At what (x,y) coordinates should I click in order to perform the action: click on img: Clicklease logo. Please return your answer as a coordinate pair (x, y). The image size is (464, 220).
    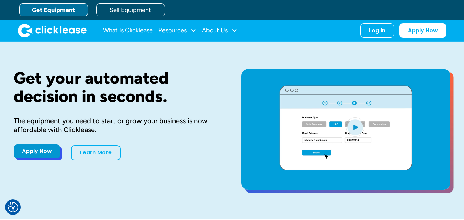
    Looking at the image, I should click on (52, 31).